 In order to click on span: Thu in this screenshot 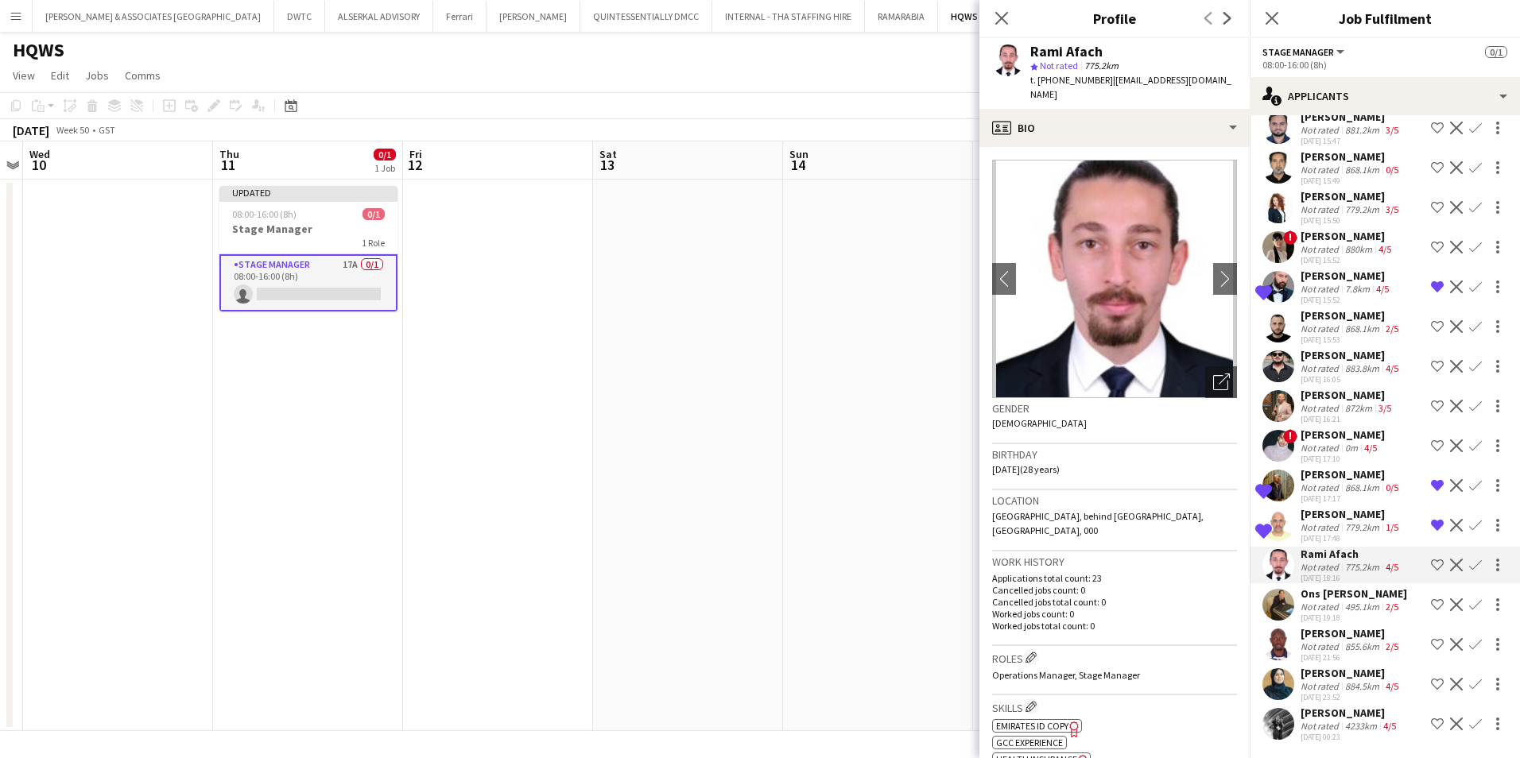, I will do `click(229, 154)`.